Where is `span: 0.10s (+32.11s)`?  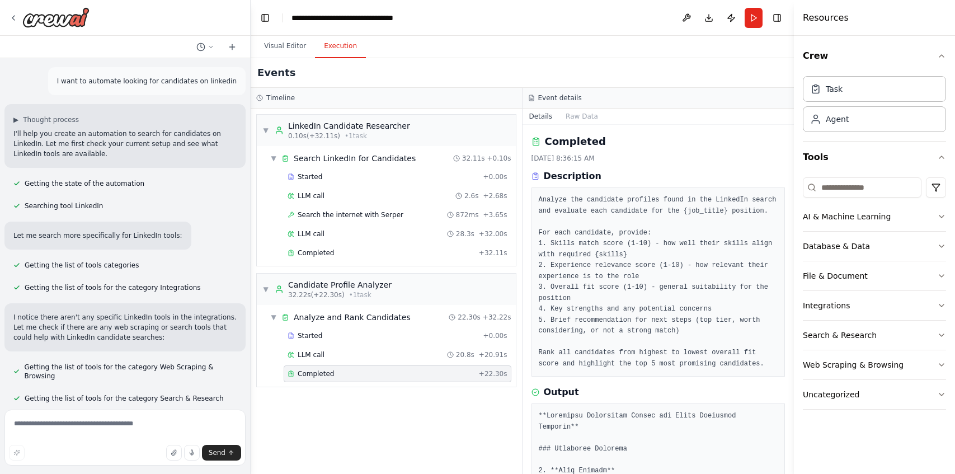 span: 0.10s (+32.11s) is located at coordinates (314, 136).